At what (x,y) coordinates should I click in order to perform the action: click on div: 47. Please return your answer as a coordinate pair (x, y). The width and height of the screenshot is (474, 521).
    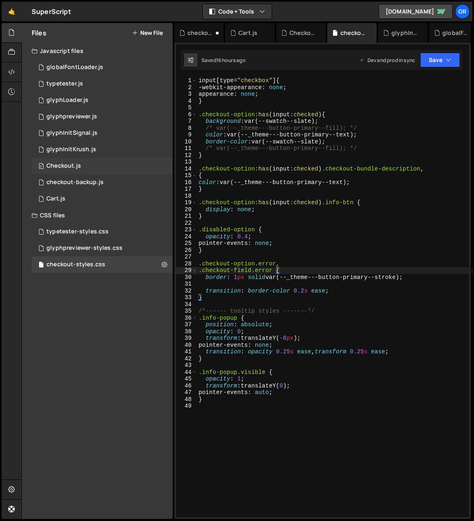
    Looking at the image, I should click on (186, 392).